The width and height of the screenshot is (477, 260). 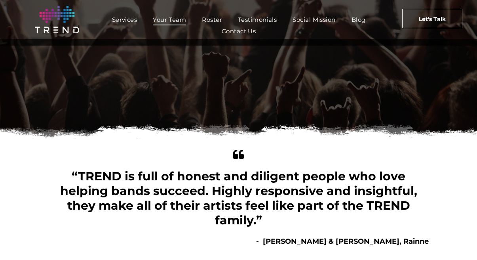 What do you see at coordinates (432, 18) in the screenshot?
I see `a: Let's Talk` at bounding box center [432, 18].